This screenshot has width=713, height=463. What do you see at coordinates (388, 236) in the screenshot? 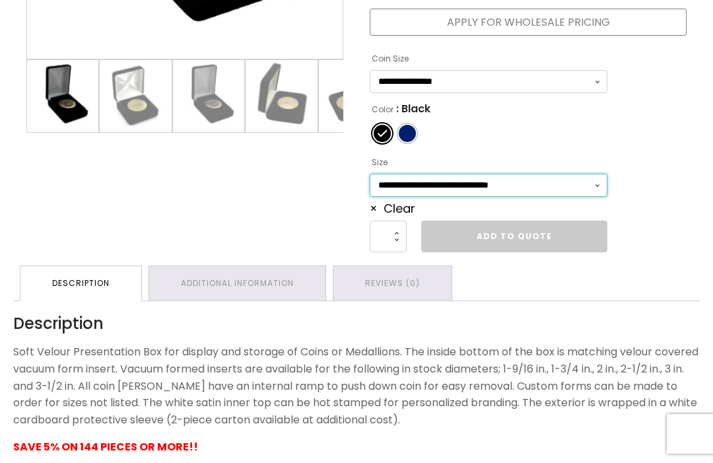
I see `input: Product quantity` at bounding box center [388, 236].